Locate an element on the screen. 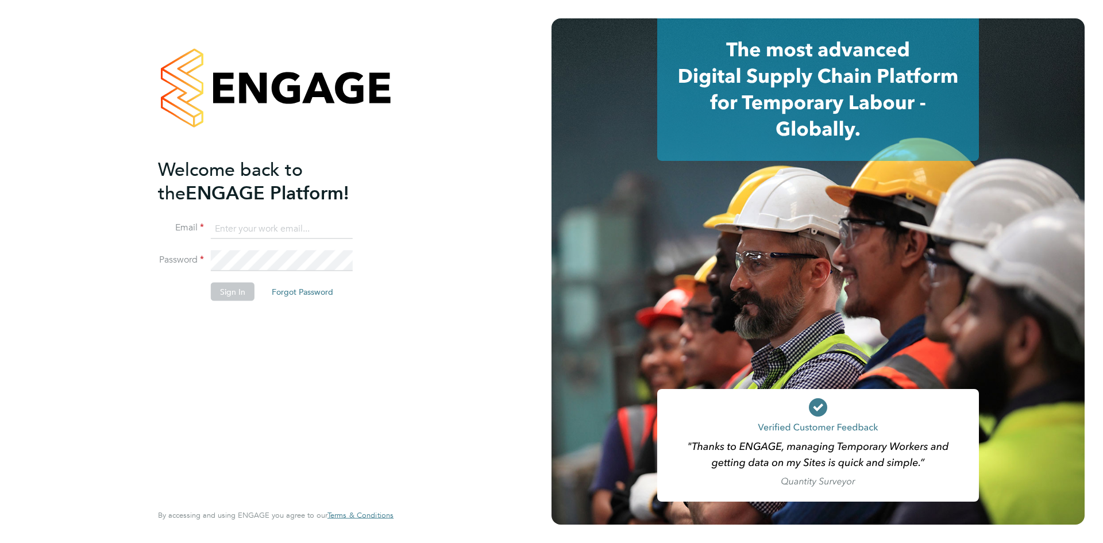 Image resolution: width=1103 pixels, height=543 pixels. h2: ENGAGE Platform! is located at coordinates (270, 181).